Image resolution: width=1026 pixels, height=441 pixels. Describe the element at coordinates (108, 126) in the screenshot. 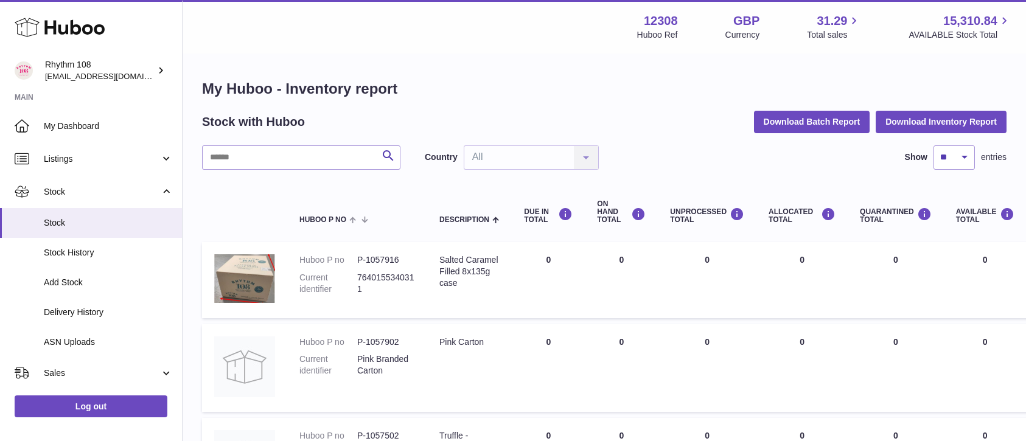

I see `span: My Dashboard` at that location.